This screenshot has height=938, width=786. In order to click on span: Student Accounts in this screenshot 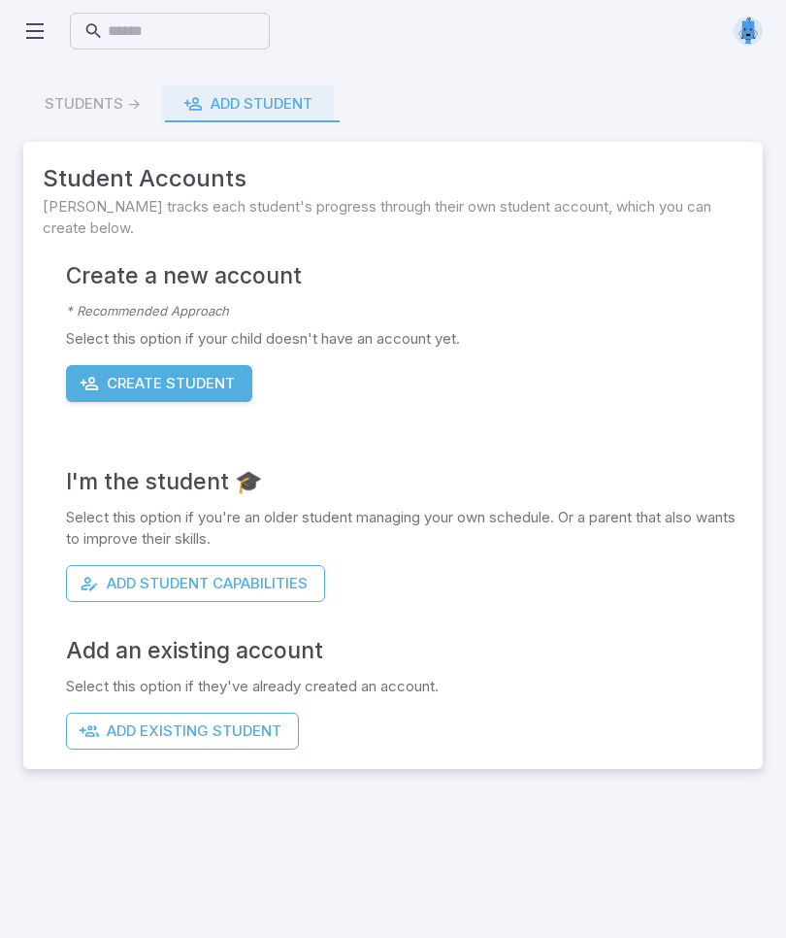, I will do `click(393, 179)`.